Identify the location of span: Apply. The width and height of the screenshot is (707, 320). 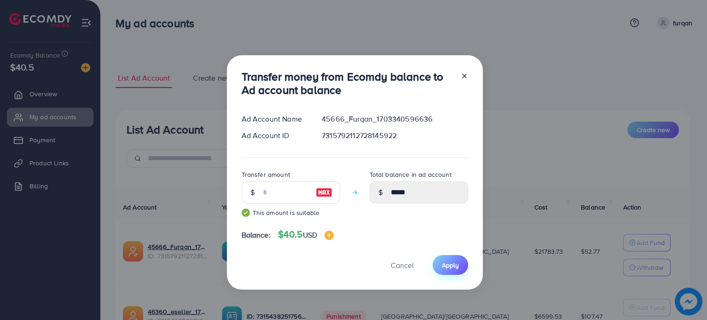
(450, 265).